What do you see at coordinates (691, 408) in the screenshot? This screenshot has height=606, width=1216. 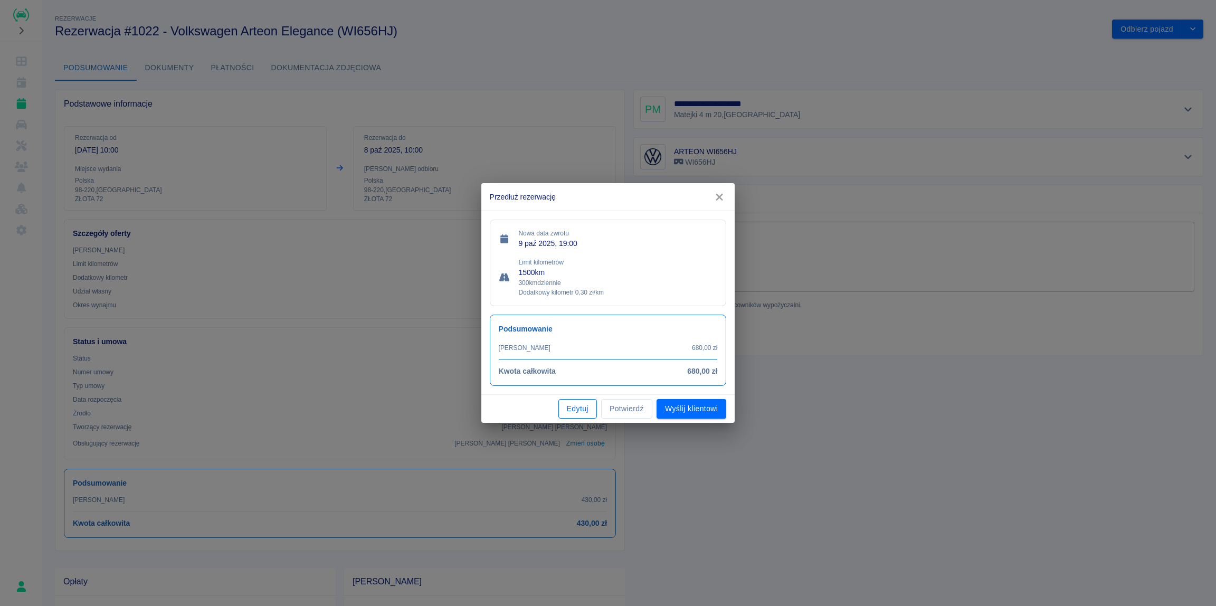 I see `button: Wyślij klientowi` at bounding box center [691, 408].